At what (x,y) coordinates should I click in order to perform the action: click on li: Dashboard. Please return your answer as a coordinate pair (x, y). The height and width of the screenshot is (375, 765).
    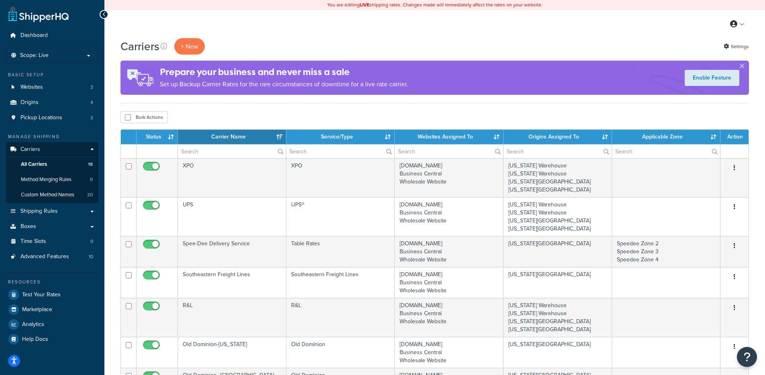
    Looking at the image, I should click on (52, 35).